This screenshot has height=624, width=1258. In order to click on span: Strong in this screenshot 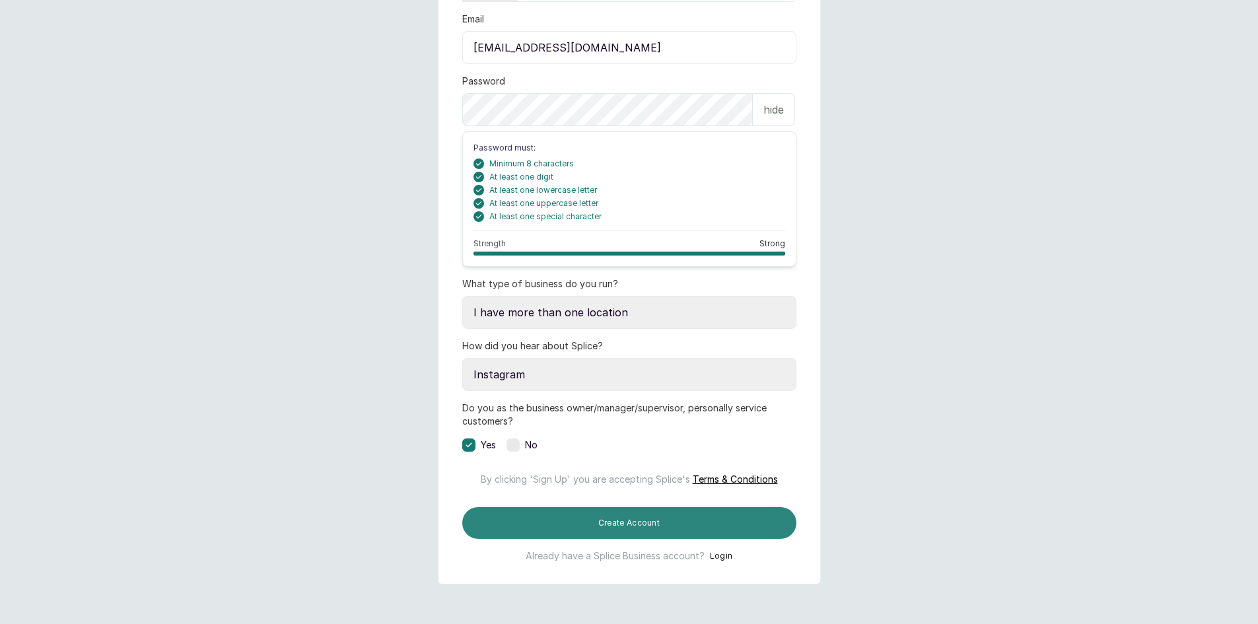, I will do `click(772, 244)`.